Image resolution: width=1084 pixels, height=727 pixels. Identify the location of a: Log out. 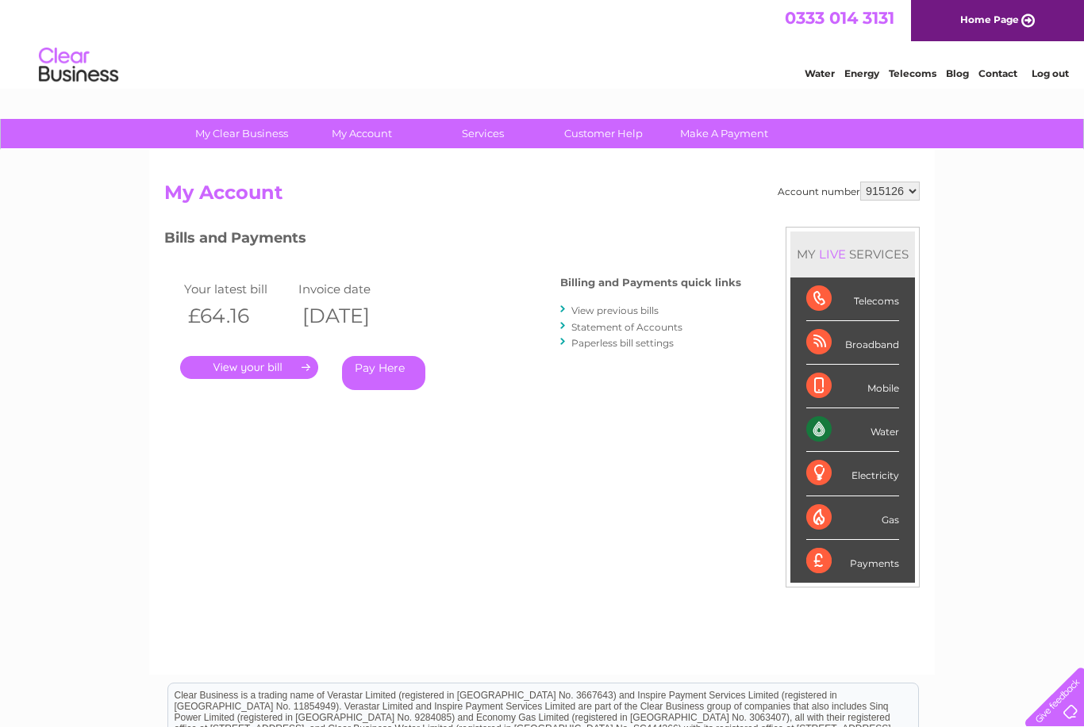
(1049, 73).